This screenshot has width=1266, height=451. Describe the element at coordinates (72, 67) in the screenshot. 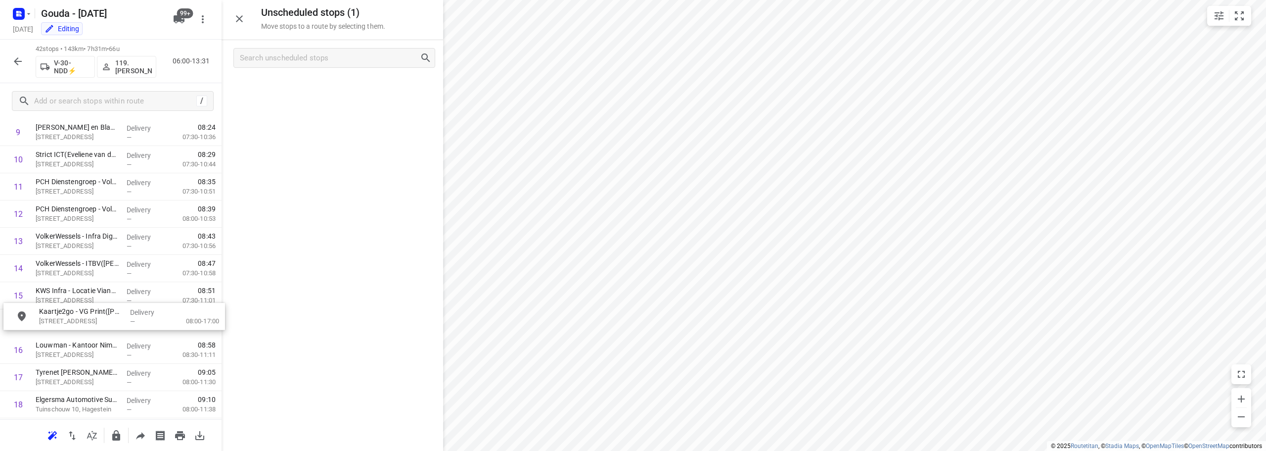

I see `p: V-30-NDD⚡` at that location.